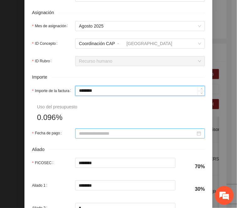 The width and height of the screenshot is (237, 208). Describe the element at coordinates (110, 11) in the screenshot. I see `div: Minimizar ventana de chat en vivo` at that location.